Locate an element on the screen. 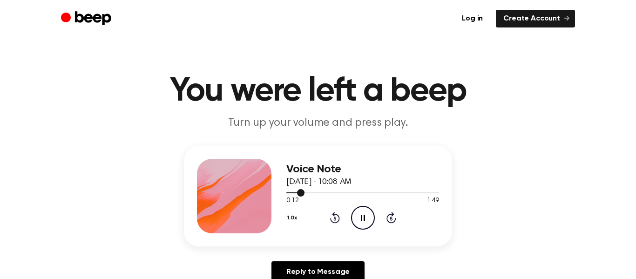 This screenshot has width=636, height=279. a: Beep is located at coordinates (87, 19).